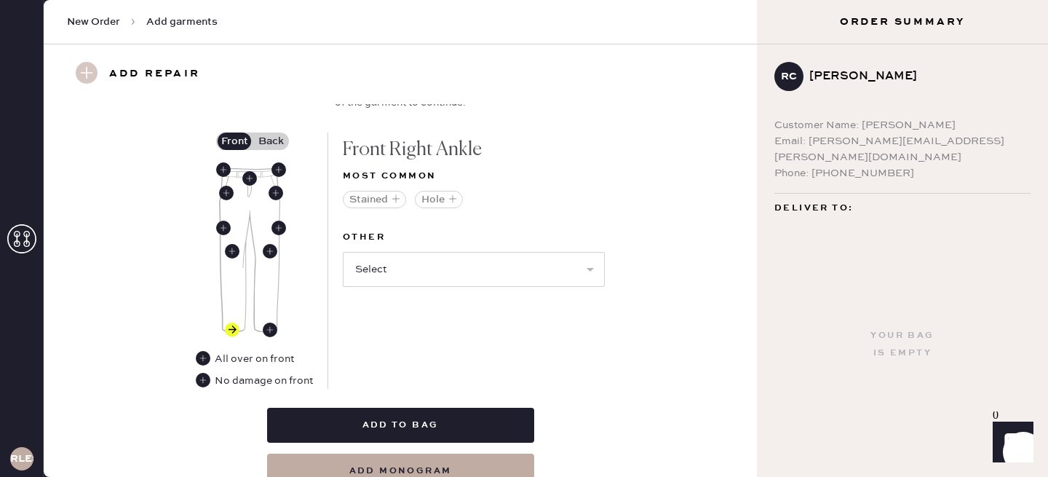 This screenshot has width=1048, height=477. Describe the element at coordinates (279, 170) in the screenshot. I see `div: Front Left Waistband` at that location.